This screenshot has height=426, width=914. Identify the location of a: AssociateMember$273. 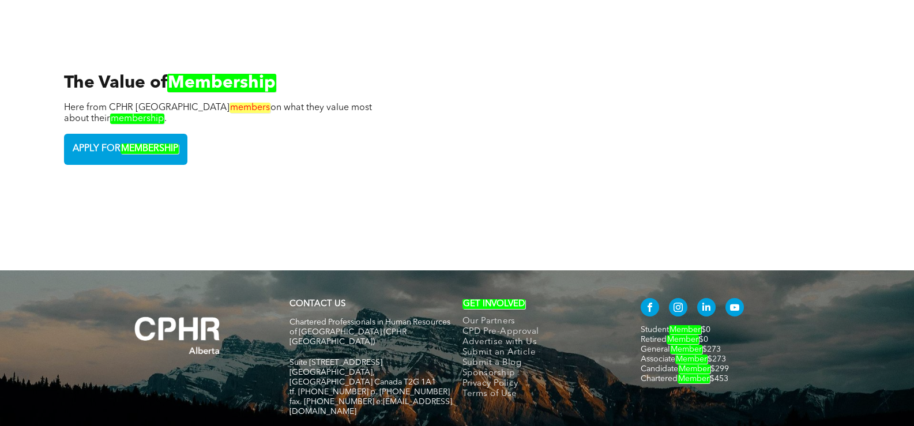
(683, 359).